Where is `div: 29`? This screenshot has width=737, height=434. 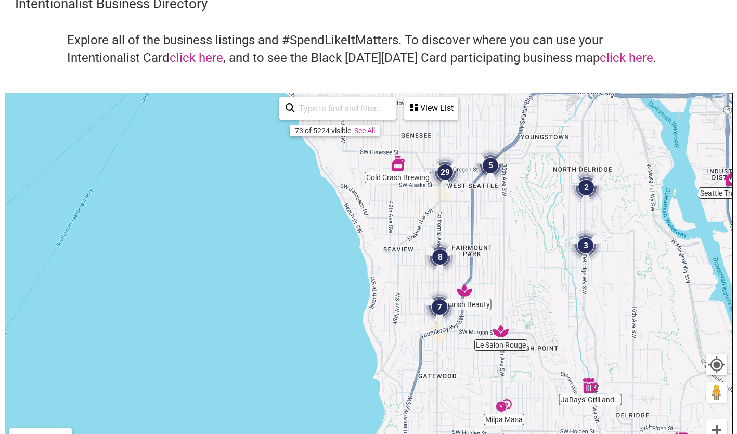
div: 29 is located at coordinates (445, 172).